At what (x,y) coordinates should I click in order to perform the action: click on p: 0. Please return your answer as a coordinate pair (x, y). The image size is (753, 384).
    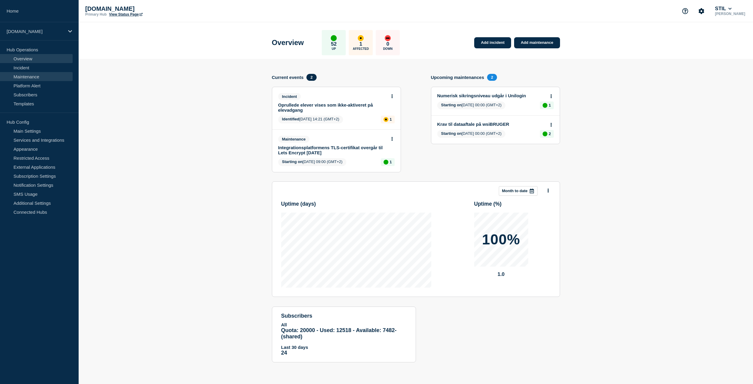
    Looking at the image, I should click on (388, 44).